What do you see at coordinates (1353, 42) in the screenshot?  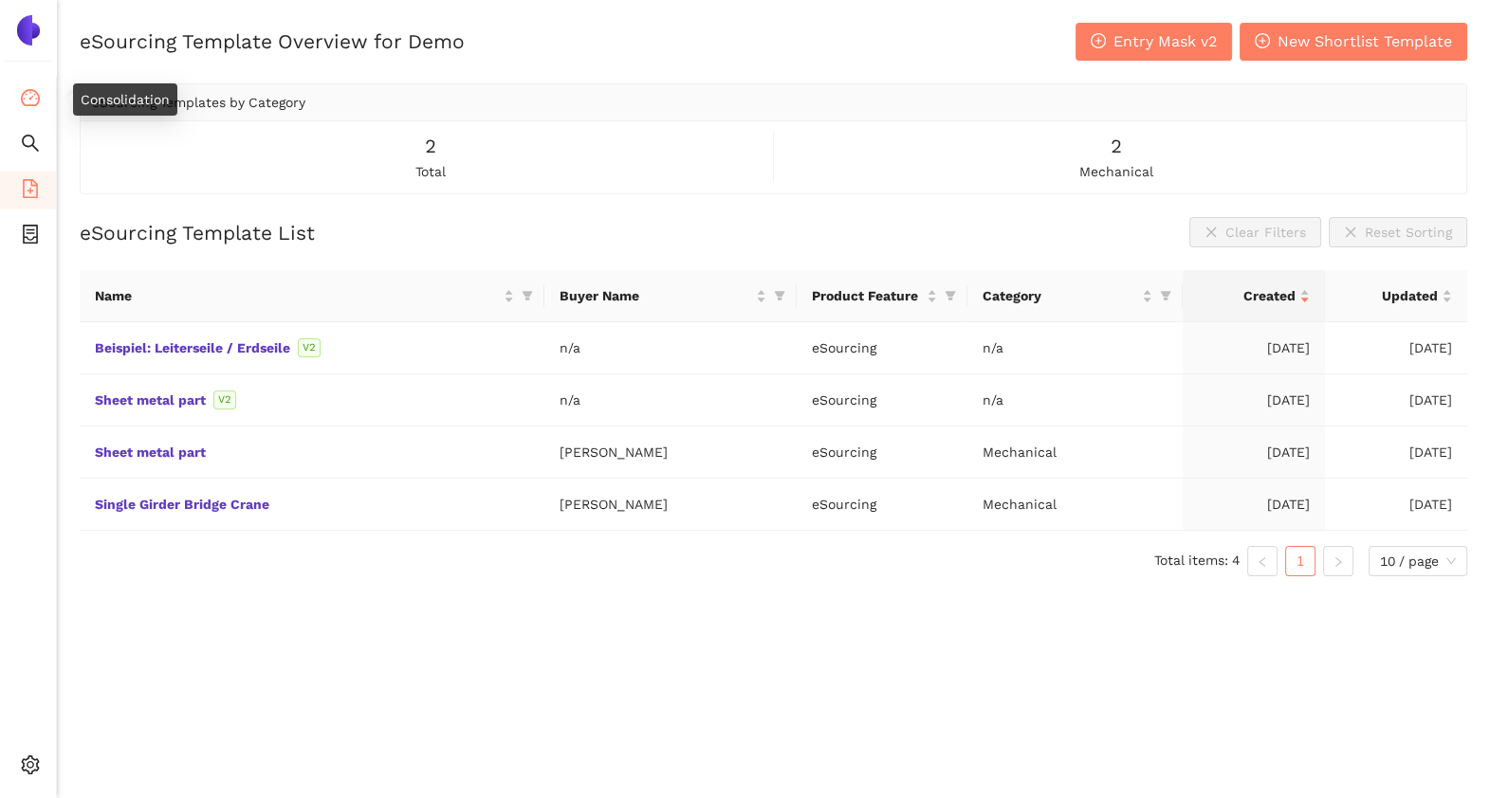 I see `button: plus-circleNew Shortlist Template` at bounding box center [1353, 42].